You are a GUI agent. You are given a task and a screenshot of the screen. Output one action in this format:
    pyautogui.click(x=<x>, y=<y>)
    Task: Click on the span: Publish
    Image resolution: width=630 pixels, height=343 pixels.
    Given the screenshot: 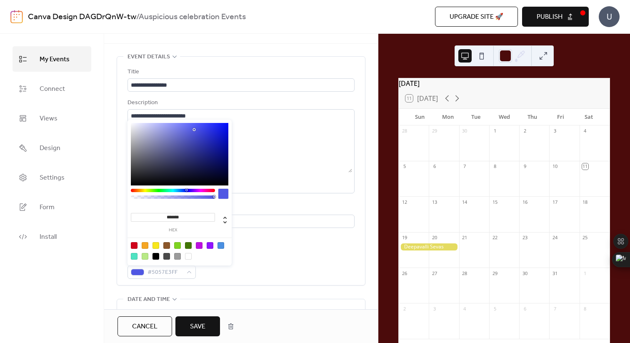 What is the action you would take?
    pyautogui.click(x=550, y=17)
    